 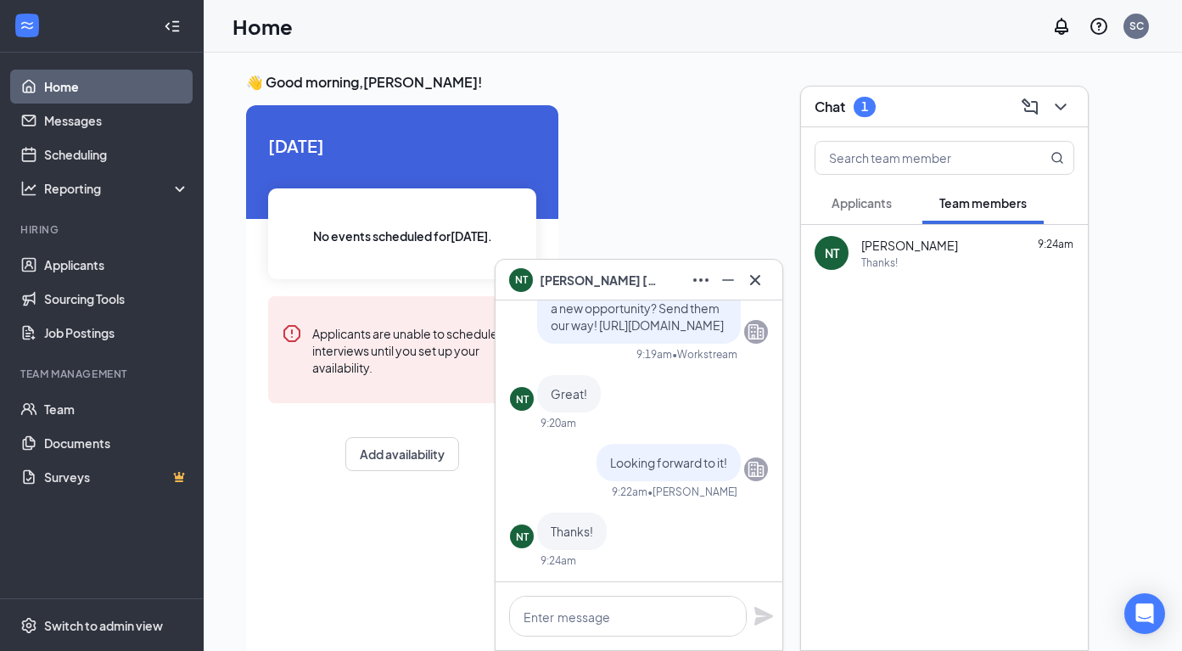 What do you see at coordinates (830, 107) in the screenshot?
I see `h3: Chat` at bounding box center [830, 107].